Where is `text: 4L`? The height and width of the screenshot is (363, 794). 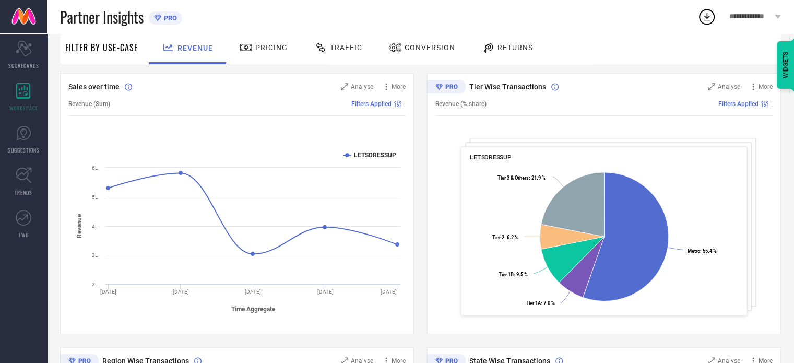
text: 4L is located at coordinates (95, 226).